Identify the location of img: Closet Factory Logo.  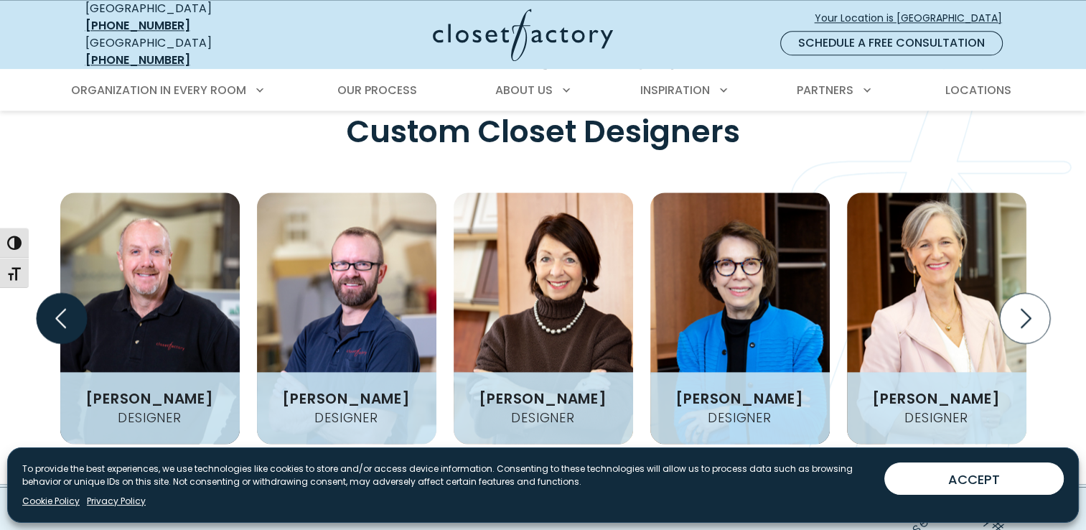
(523, 34).